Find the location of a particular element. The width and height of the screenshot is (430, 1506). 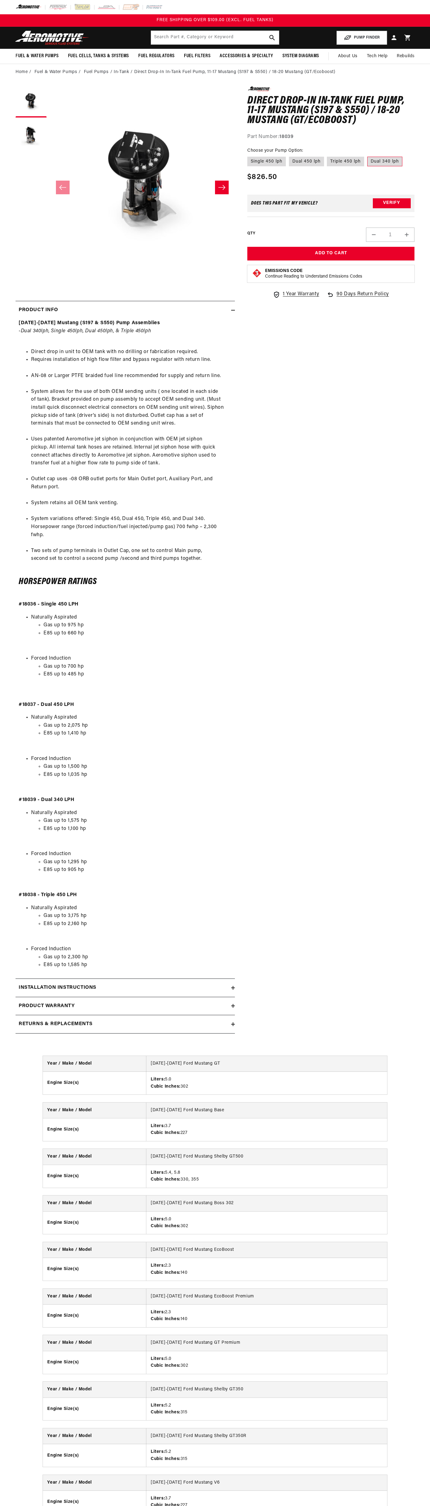

summary: Rebuilds is located at coordinates (406, 56).